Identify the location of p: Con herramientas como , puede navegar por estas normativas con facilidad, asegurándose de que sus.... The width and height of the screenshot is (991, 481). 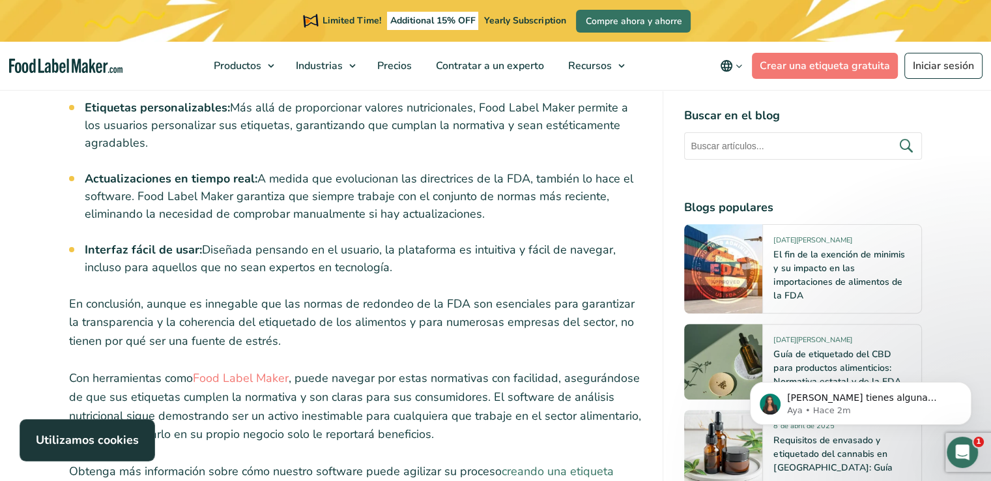
(356, 406).